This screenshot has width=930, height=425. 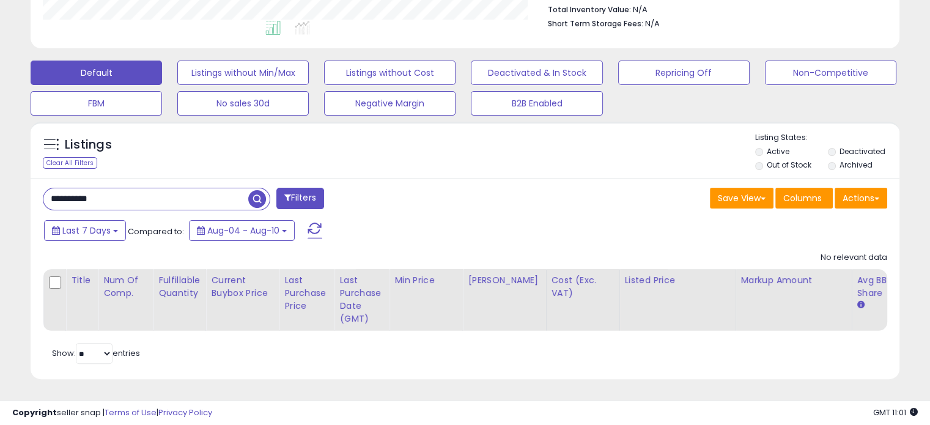 What do you see at coordinates (426, 280) in the screenshot?
I see `div: Min Price` at bounding box center [426, 280].